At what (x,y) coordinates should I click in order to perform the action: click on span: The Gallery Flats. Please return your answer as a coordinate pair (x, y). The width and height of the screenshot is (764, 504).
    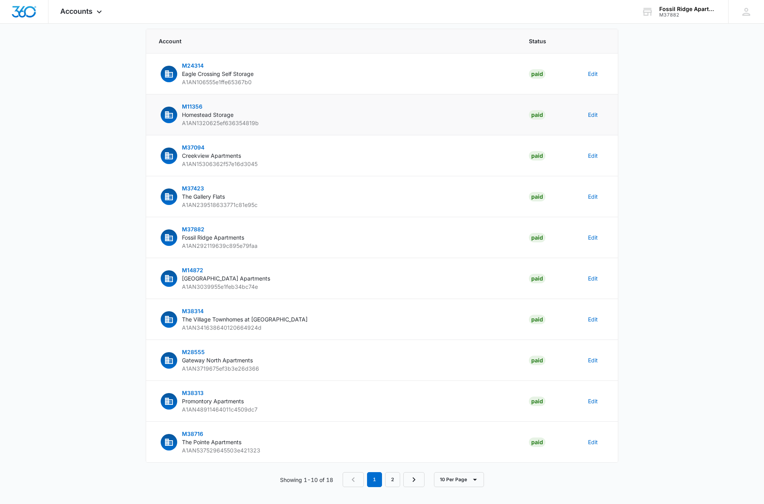
    Looking at the image, I should click on (203, 196).